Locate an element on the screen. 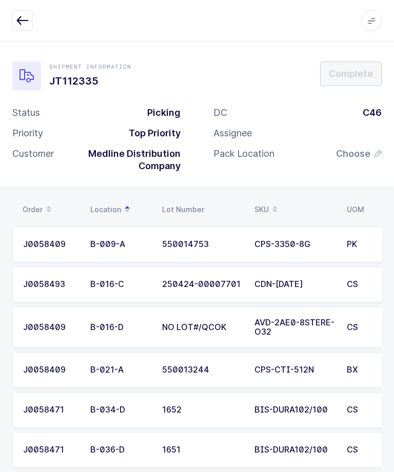  div: Status is located at coordinates (26, 113).